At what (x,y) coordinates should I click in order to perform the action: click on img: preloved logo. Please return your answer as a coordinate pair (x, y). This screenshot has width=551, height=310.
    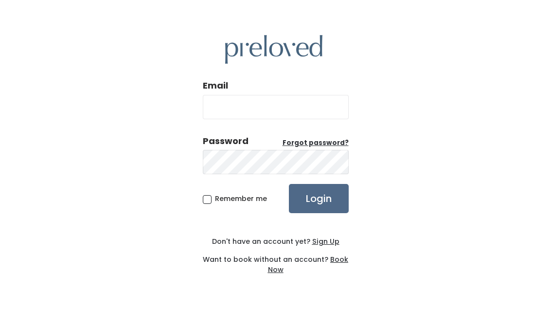
    Looking at the image, I should click on (274, 49).